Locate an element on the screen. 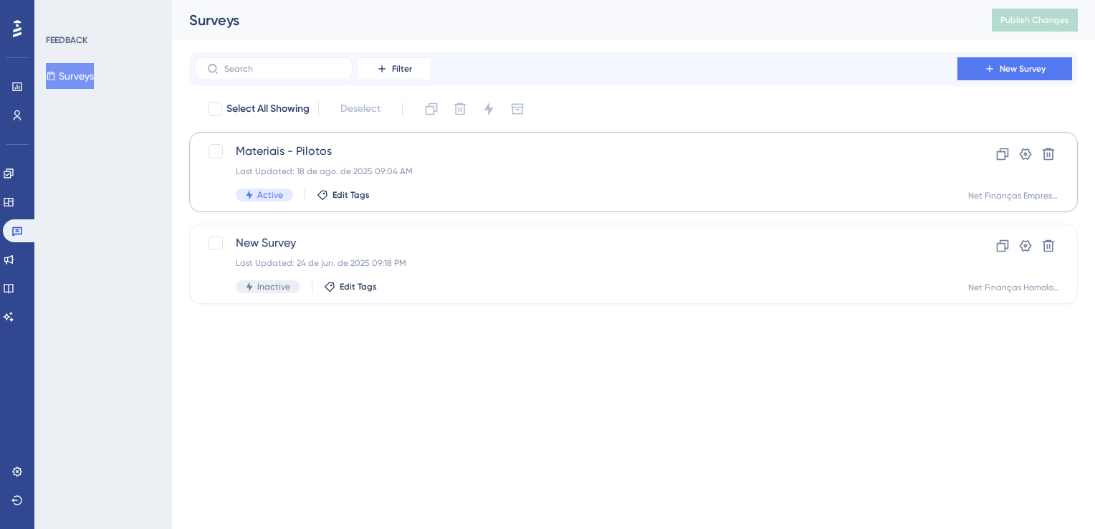 The height and width of the screenshot is (529, 1095). span: Active is located at coordinates (270, 195).